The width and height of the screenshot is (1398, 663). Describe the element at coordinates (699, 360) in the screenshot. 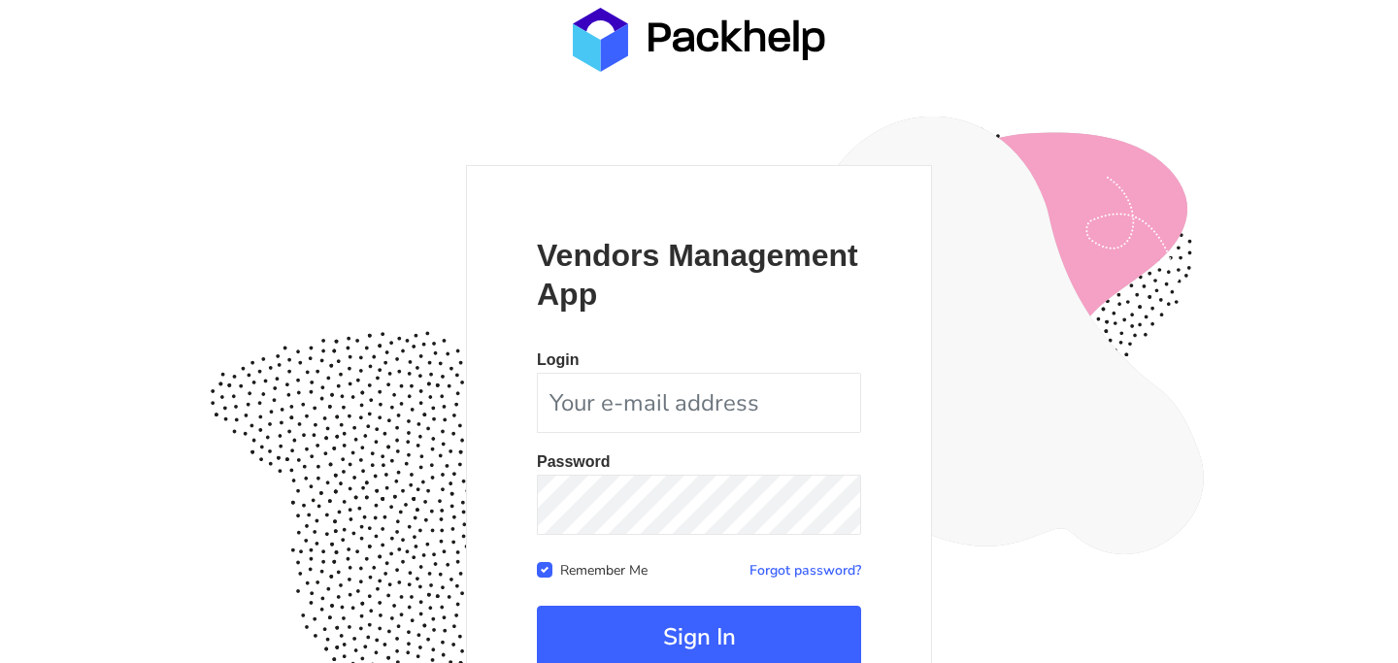

I see `p: Login` at that location.